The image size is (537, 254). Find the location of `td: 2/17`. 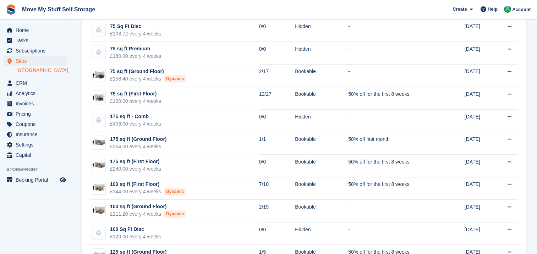

td: 2/17 is located at coordinates (277, 76).